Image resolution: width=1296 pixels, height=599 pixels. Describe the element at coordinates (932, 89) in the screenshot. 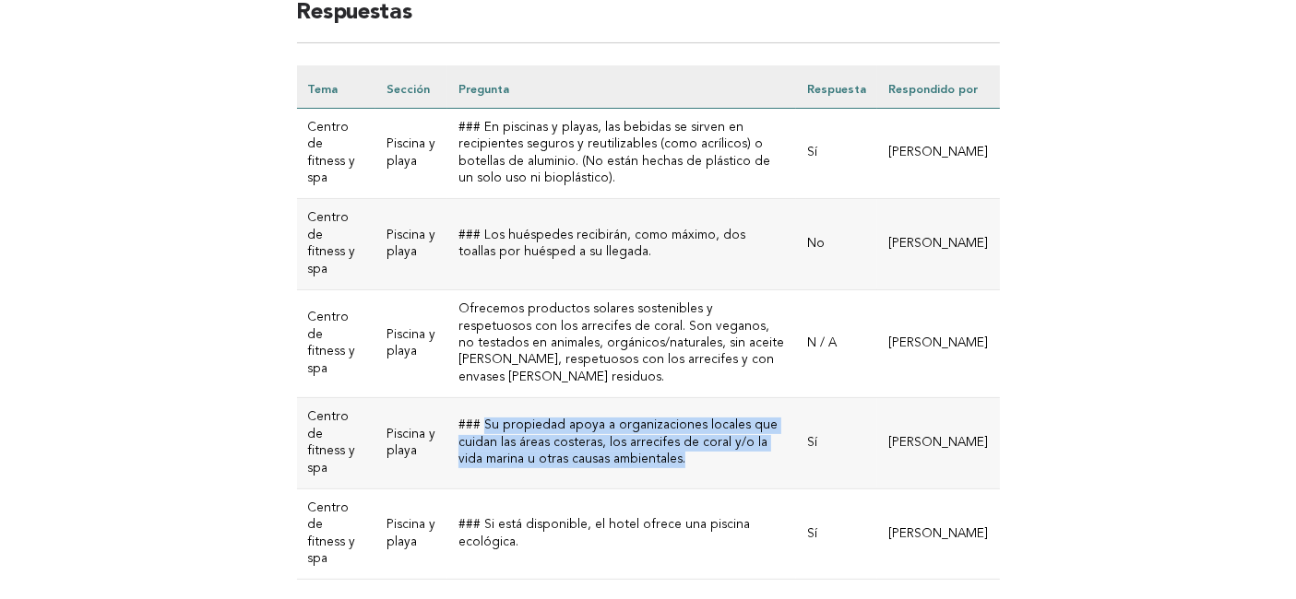

I see `font: Respondido por` at that location.